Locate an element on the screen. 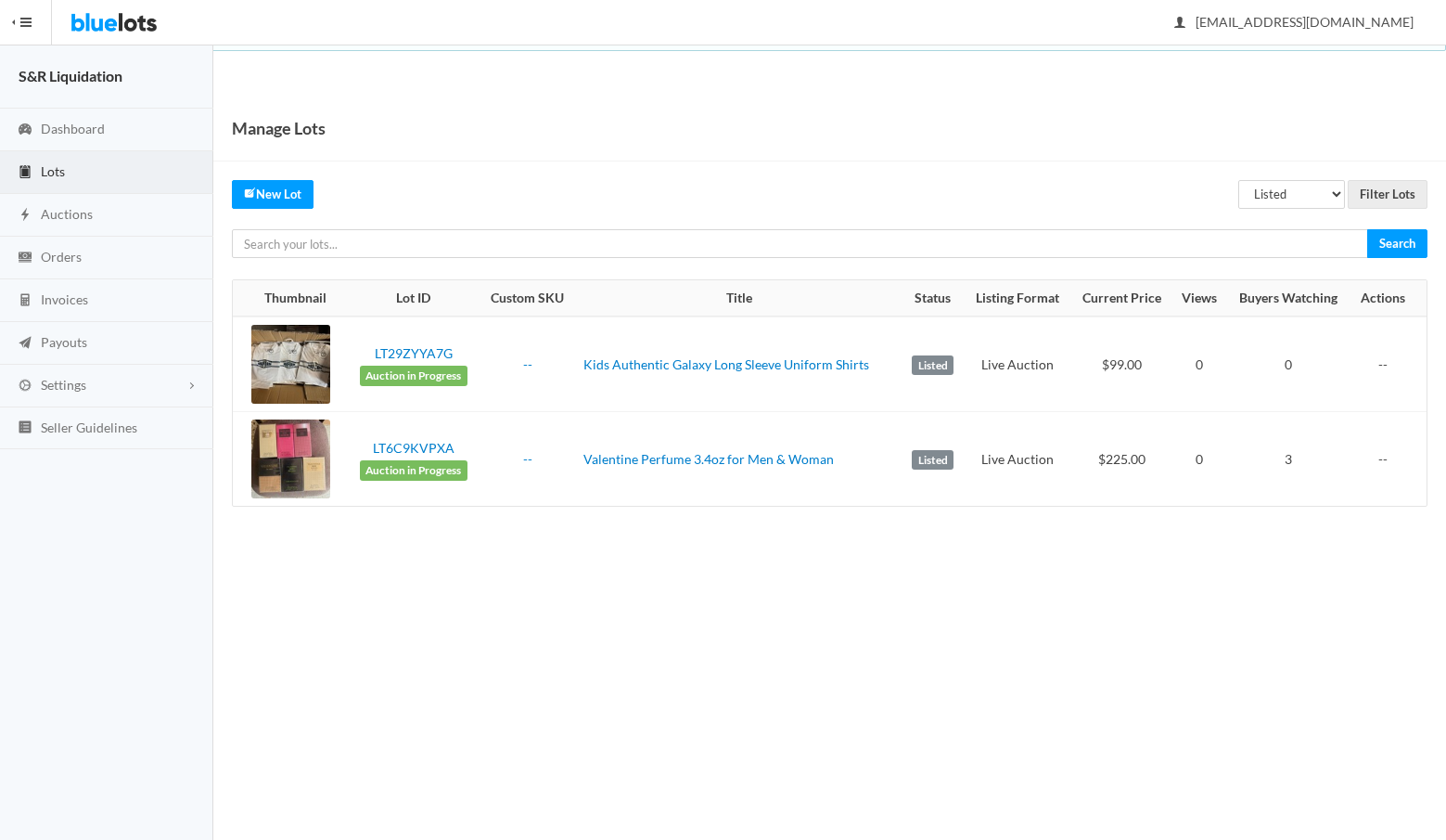 Image resolution: width=1446 pixels, height=840 pixels. ion-icon: clipboard is located at coordinates (25, 172).